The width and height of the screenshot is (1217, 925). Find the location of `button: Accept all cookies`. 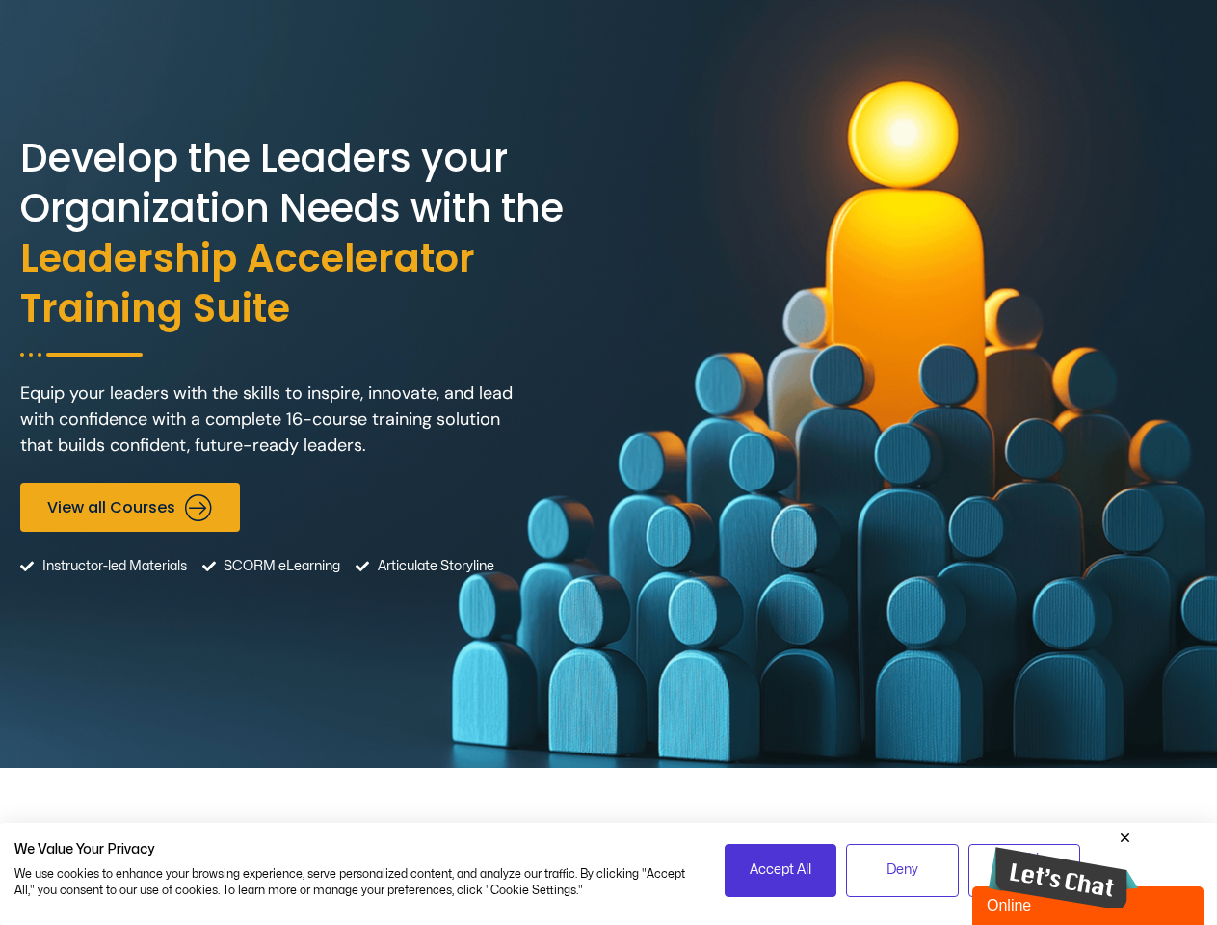

button: Accept all cookies is located at coordinates (780, 870).